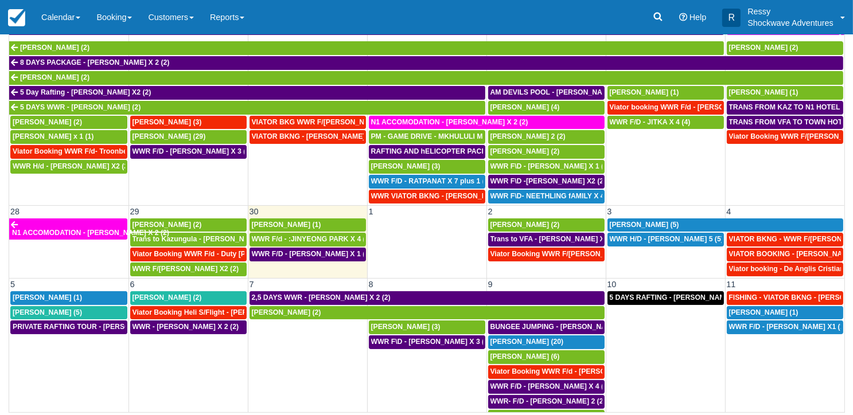 Image resolution: width=853 pixels, height=415 pixels. I want to click on span: PM - GAME DRIVE - MKHULULI MOYO X1 (28), so click(448, 137).